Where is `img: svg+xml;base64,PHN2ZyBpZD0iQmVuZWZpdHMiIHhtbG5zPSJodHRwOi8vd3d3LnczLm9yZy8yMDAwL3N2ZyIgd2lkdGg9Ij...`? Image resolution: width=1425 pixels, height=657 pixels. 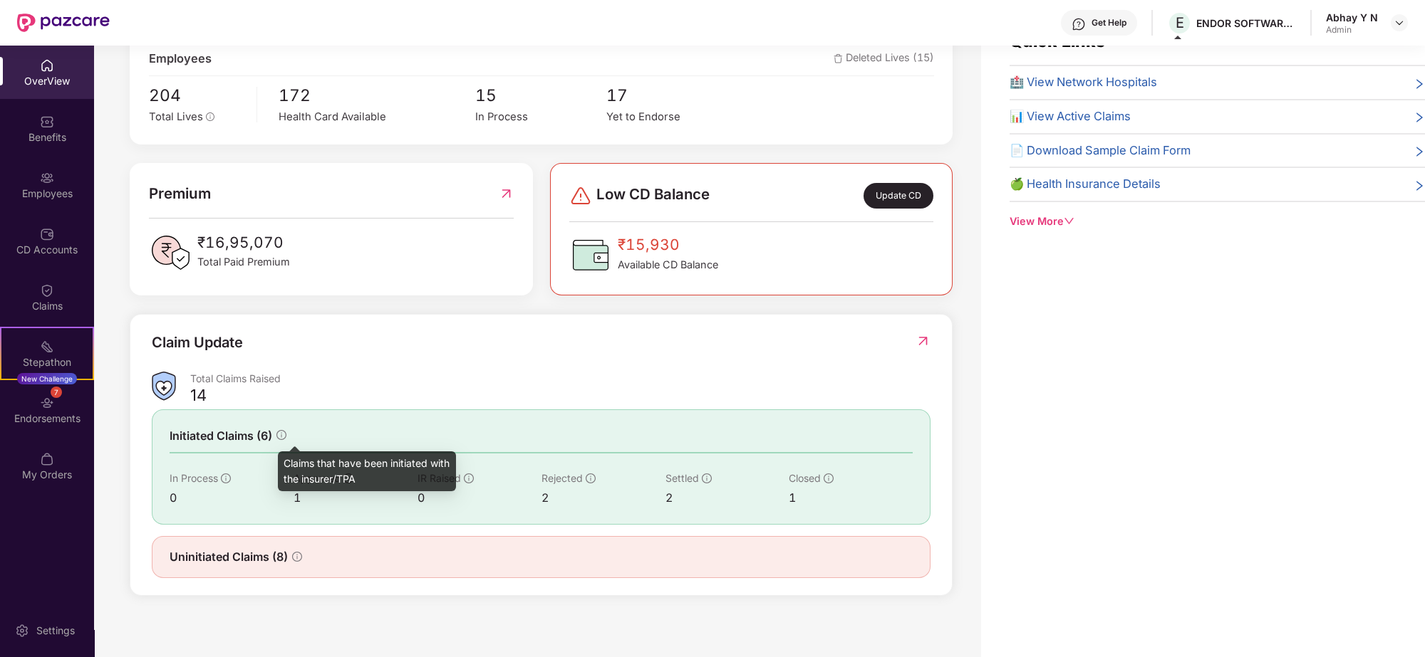
img: svg+xml;base64,PHN2ZyBpZD0iQmVuZWZpdHMiIHhtbG5zPSJodHRwOi8vd3d3LnczLm9yZy8yMDAwL3N2ZyIgd2lkdGg9Ij... is located at coordinates (47, 122).